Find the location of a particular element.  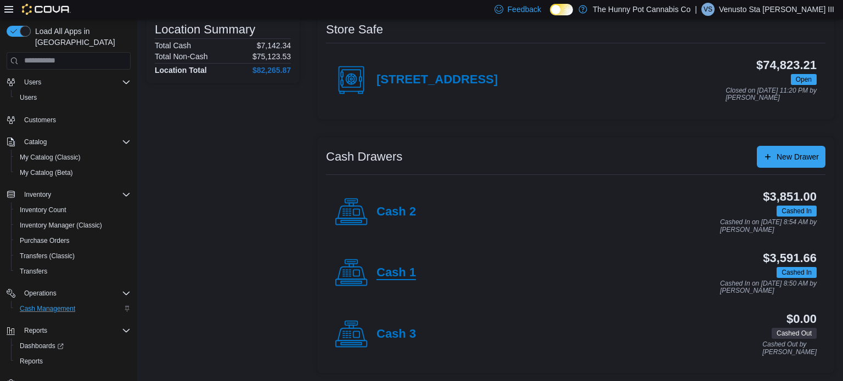

button: Operations is located at coordinates (40, 294).